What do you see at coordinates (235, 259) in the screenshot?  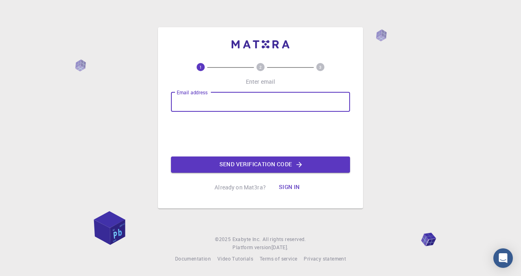 I see `span: Video Tutorials` at bounding box center [235, 259].